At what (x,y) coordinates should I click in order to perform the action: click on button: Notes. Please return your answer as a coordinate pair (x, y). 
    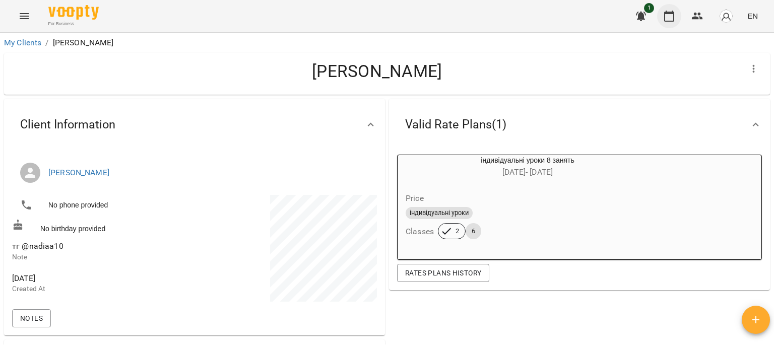
    Looking at the image, I should click on (31, 318).